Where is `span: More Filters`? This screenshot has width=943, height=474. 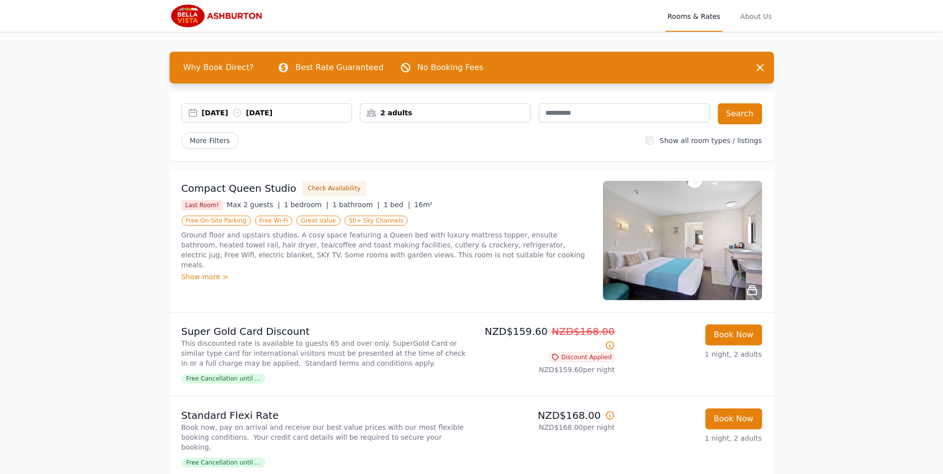
span: More Filters is located at coordinates (210, 141).